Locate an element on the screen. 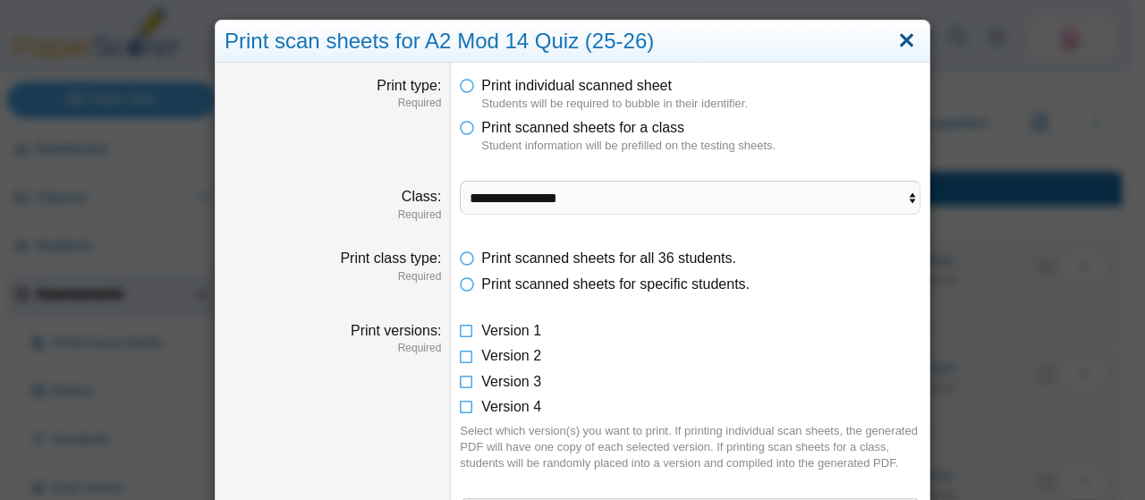  label: Print class type is located at coordinates (390, 258).